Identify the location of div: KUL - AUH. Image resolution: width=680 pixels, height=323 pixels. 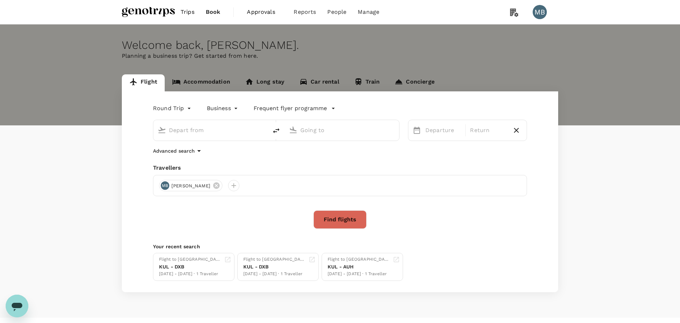
(359, 267).